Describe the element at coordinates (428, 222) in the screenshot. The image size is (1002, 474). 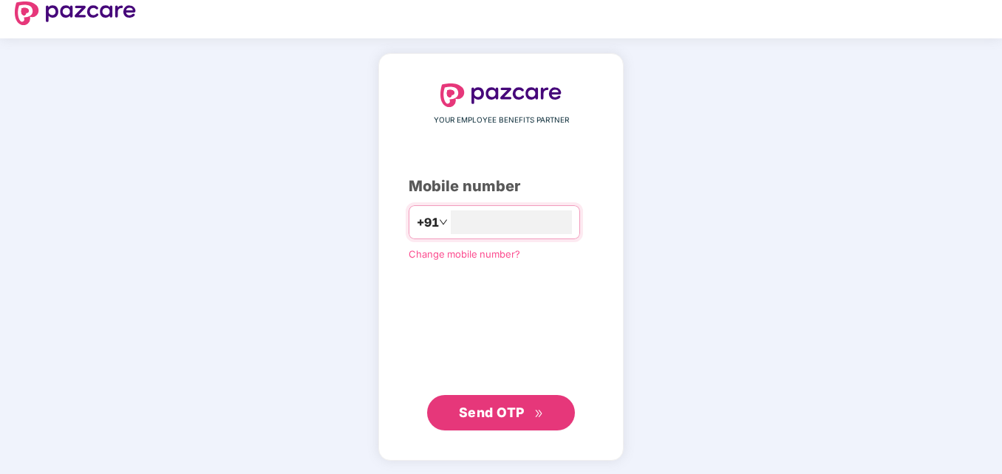
I see `span: +91` at that location.